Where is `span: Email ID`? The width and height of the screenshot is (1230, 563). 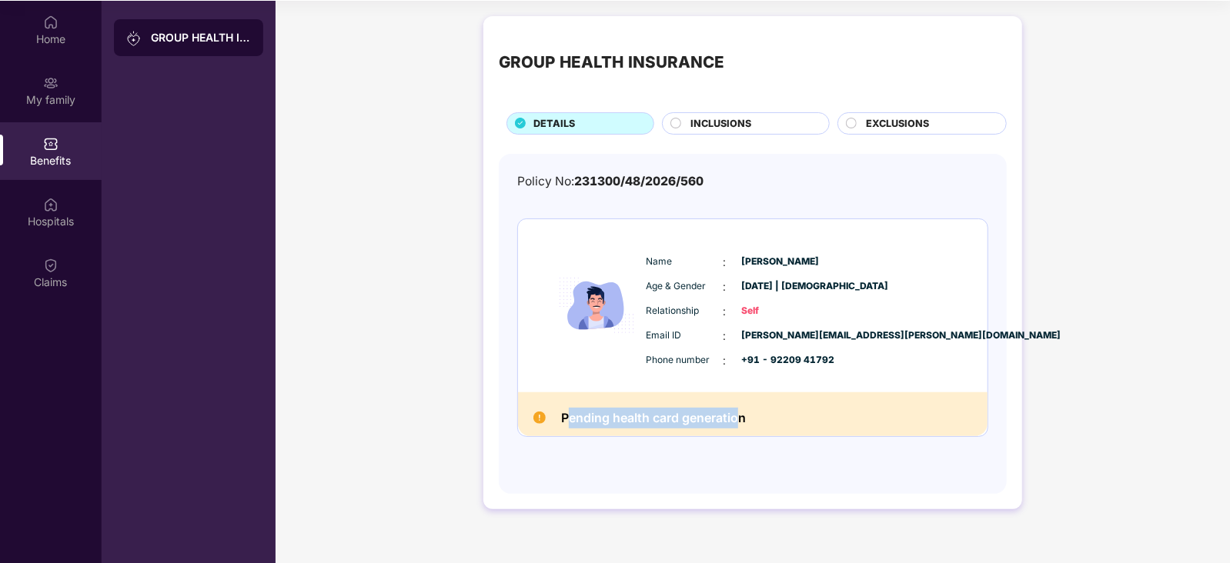 span: Email ID is located at coordinates (685, 336).